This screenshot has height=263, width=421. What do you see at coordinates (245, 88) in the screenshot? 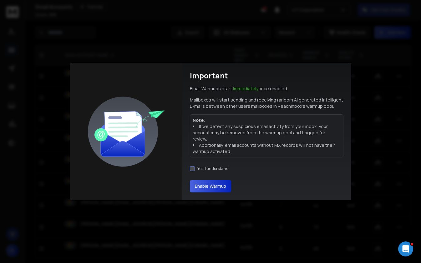
I see `span: Immediately` at bounding box center [245, 88].